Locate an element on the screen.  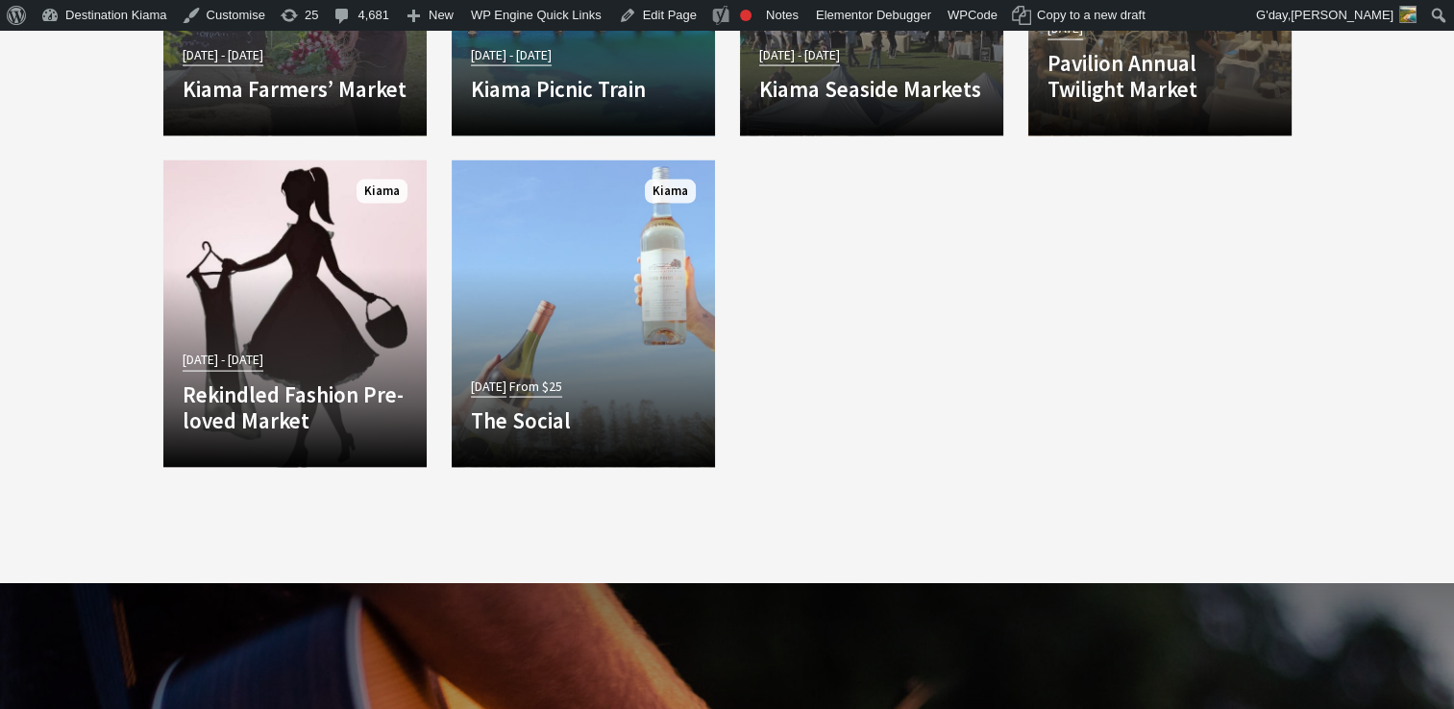
h4: The Social is located at coordinates (583, 421).